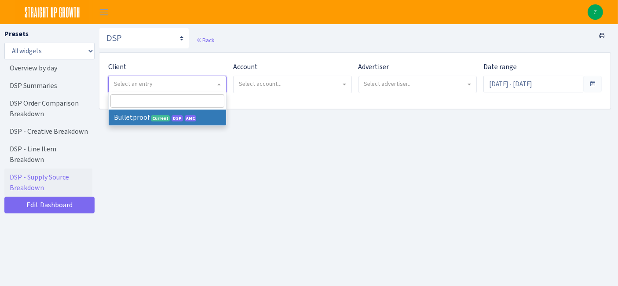  What do you see at coordinates (177, 118) in the screenshot?
I see `span: DSP` at bounding box center [177, 118].